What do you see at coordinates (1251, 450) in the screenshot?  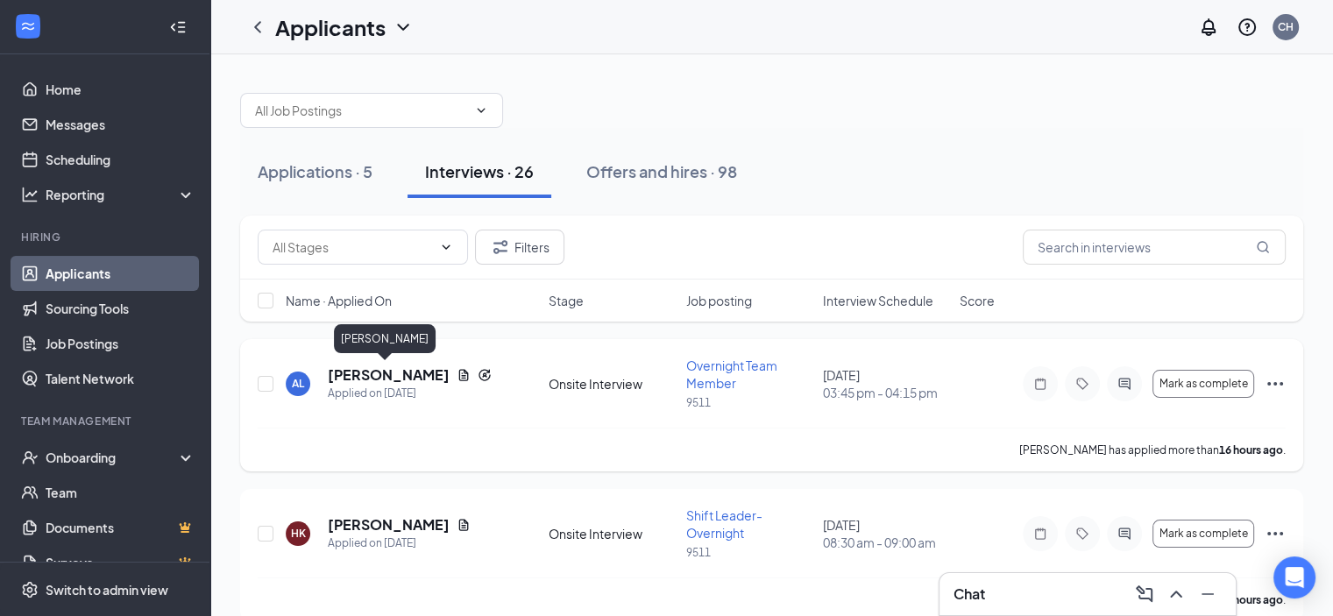 I see `b: 16 hours ago` at bounding box center [1251, 450].